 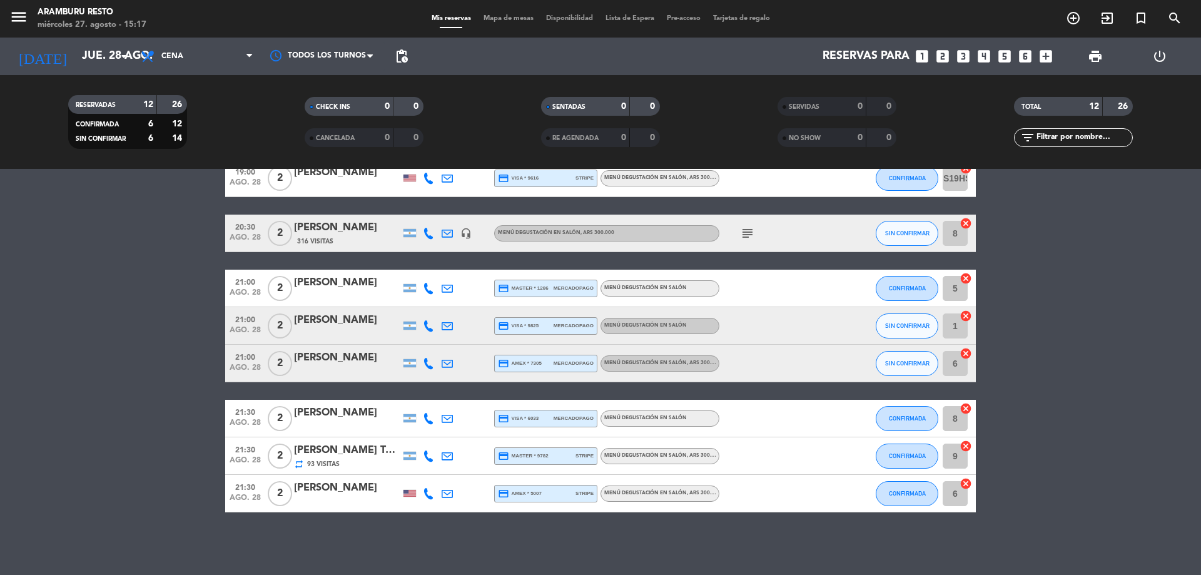 What do you see at coordinates (245, 171) in the screenshot?
I see `span: 19:00` at bounding box center [245, 171].